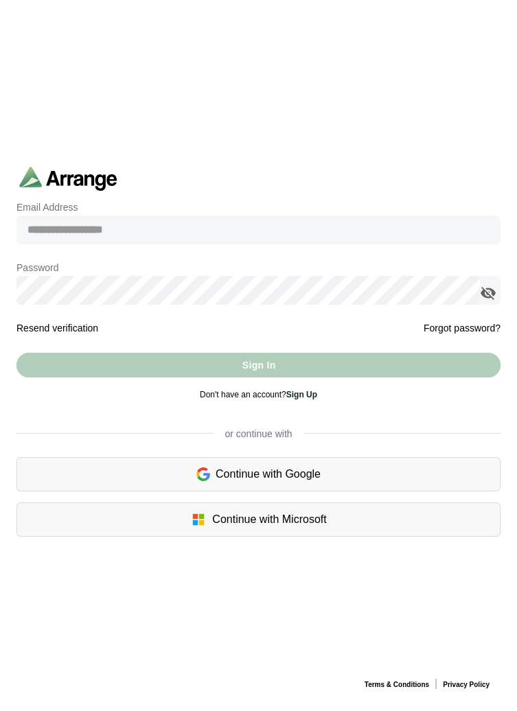 This screenshot has height=711, width=517. Describe the element at coordinates (397, 684) in the screenshot. I see `a: Terms & Conditions` at that location.